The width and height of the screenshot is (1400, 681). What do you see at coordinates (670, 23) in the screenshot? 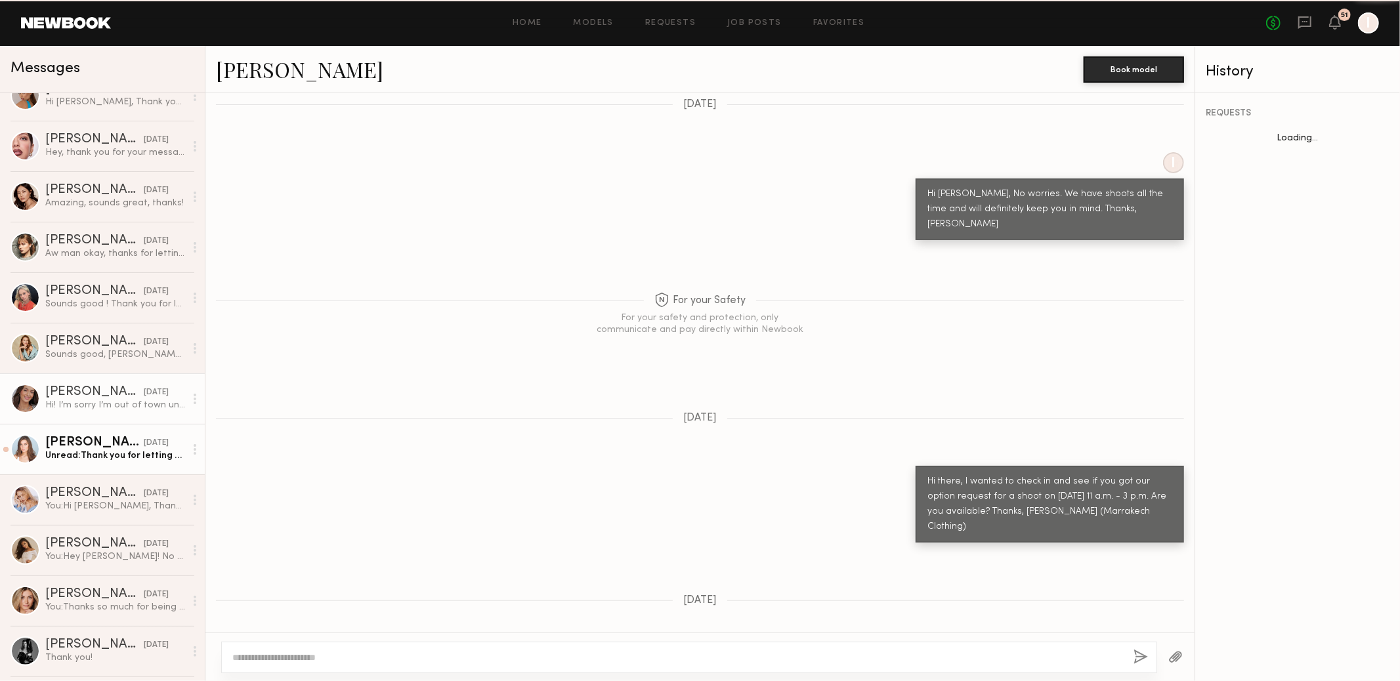
I see `a: Requests` at bounding box center [670, 23].